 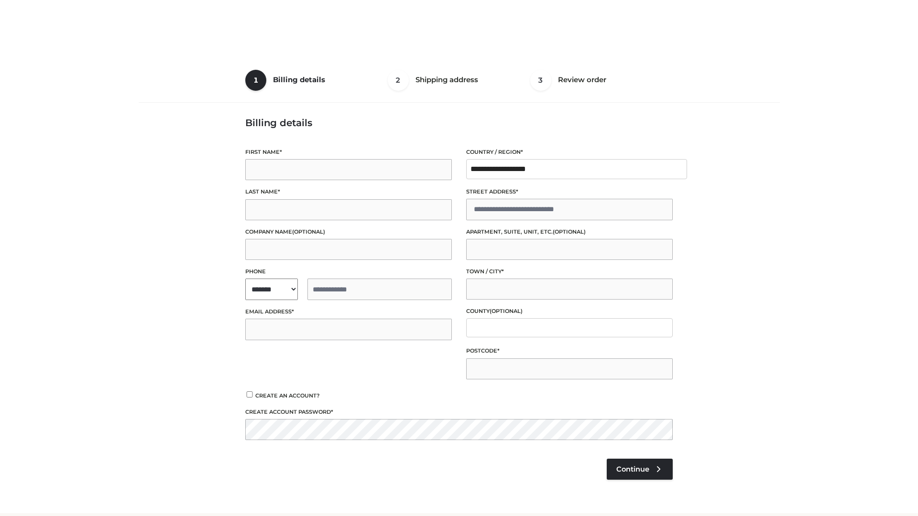 I want to click on span: Billing details, so click(x=299, y=79).